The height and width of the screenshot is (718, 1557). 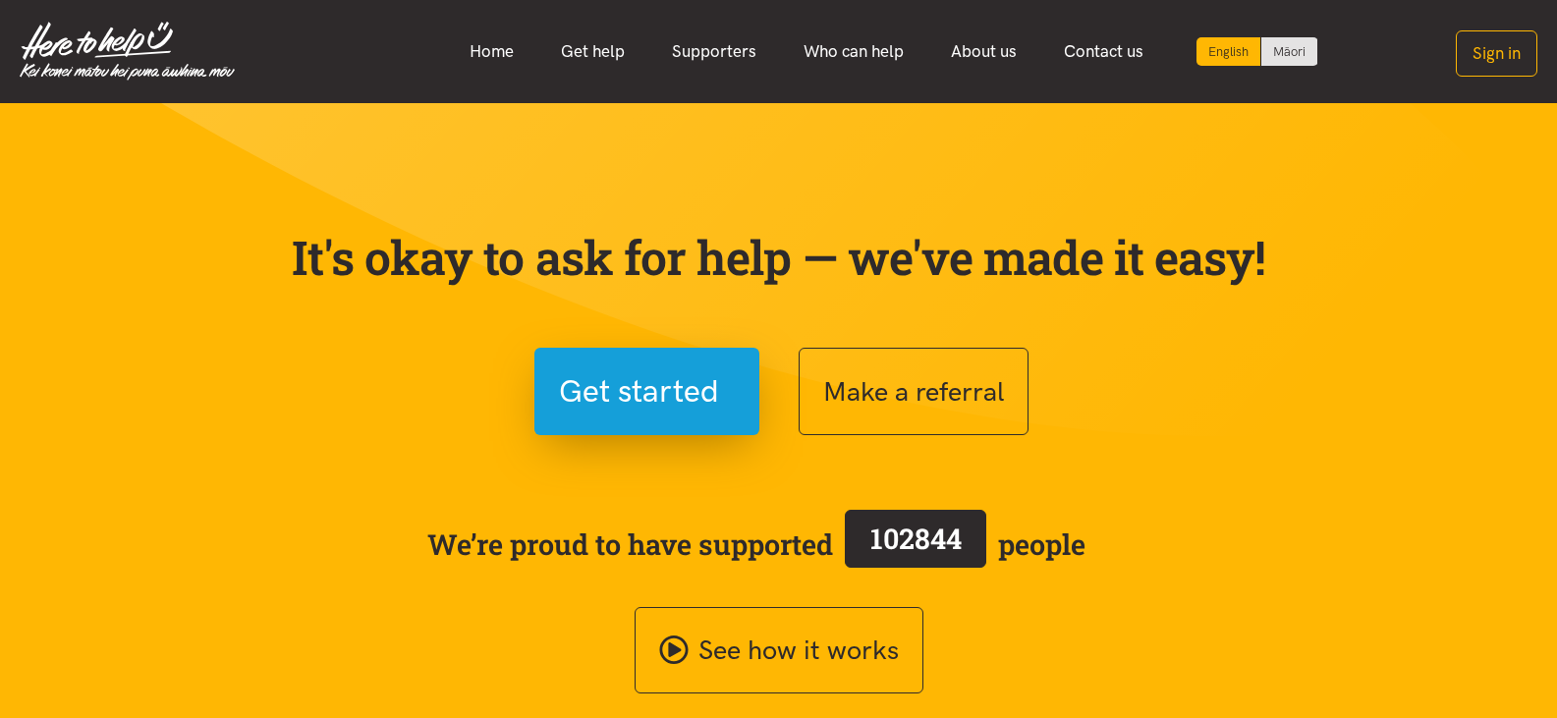 What do you see at coordinates (127, 51) in the screenshot?
I see `img: Home` at bounding box center [127, 51].